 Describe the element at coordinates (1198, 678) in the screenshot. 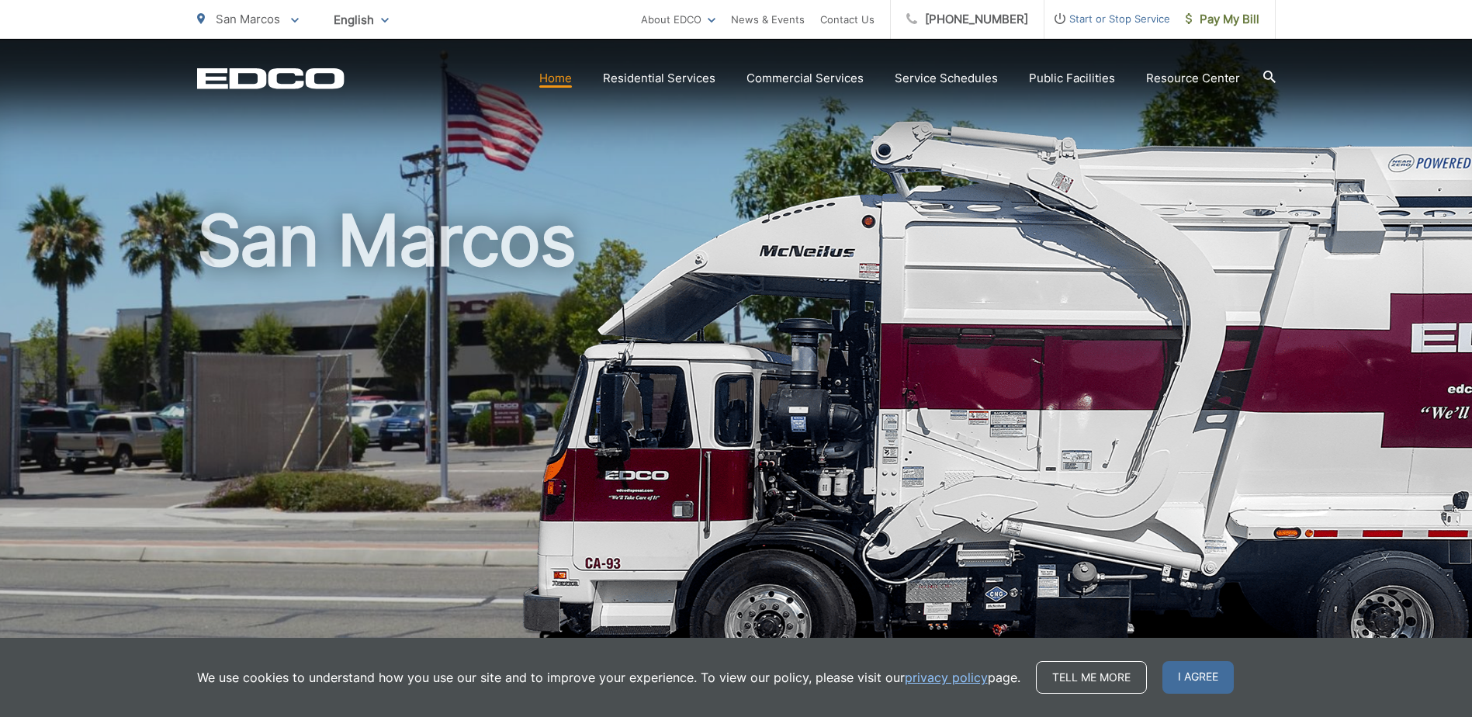

I see `span: I agree` at that location.